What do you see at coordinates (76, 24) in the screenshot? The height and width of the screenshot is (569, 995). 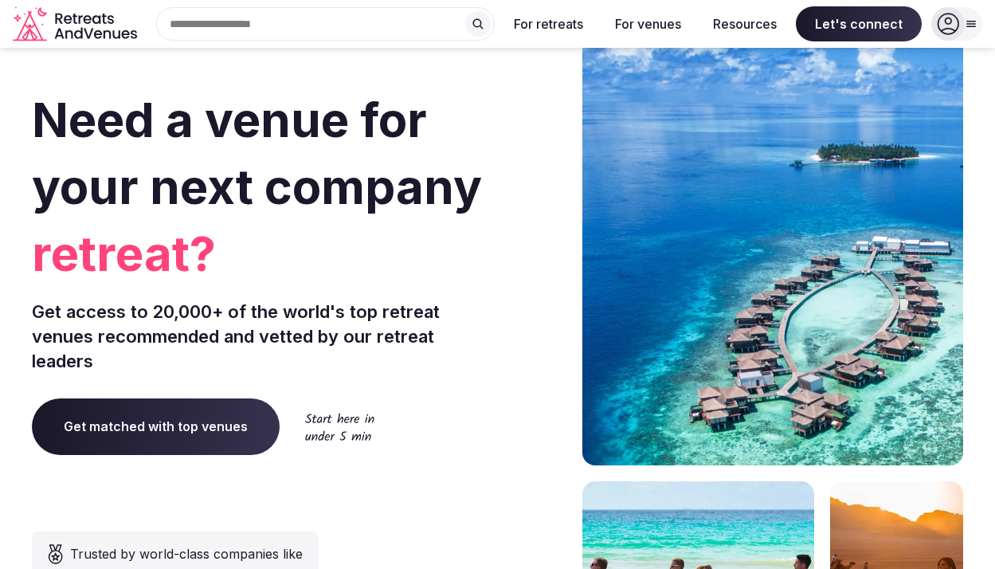 I see `a: Visit the homepage` at bounding box center [76, 24].